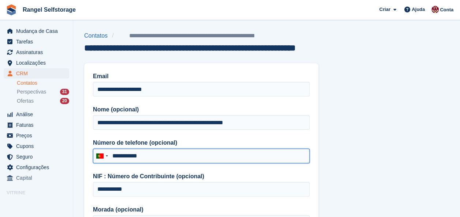 The width and height of the screenshot is (460, 217). Describe the element at coordinates (38, 114) in the screenshot. I see `span: Análise` at that location.